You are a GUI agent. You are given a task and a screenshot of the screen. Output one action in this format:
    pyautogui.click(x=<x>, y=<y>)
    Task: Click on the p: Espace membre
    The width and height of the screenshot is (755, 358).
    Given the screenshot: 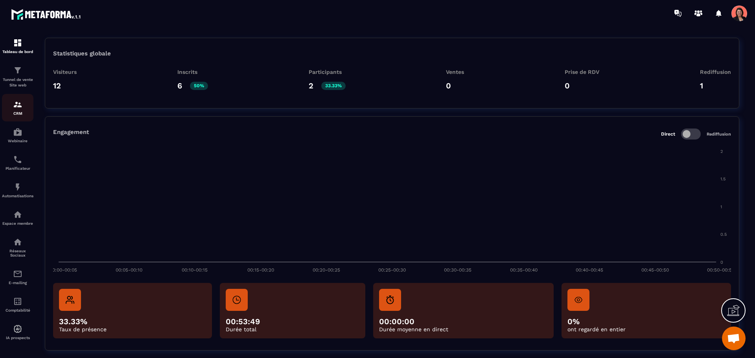 What is the action you would take?
    pyautogui.click(x=18, y=223)
    